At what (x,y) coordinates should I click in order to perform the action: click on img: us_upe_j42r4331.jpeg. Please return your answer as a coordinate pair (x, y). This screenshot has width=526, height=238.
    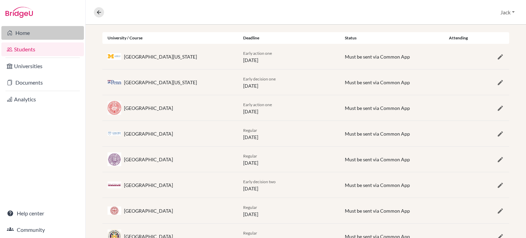
    Looking at the image, I should click on (114, 82).